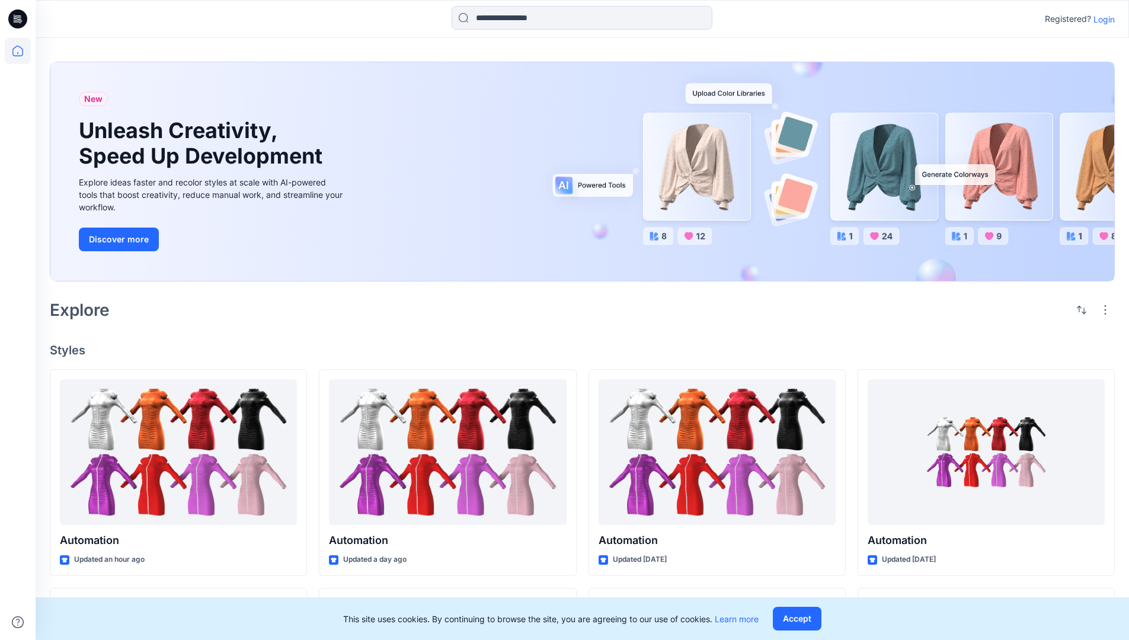  Describe the element at coordinates (212, 239) in the screenshot. I see `a: Discover more` at that location.